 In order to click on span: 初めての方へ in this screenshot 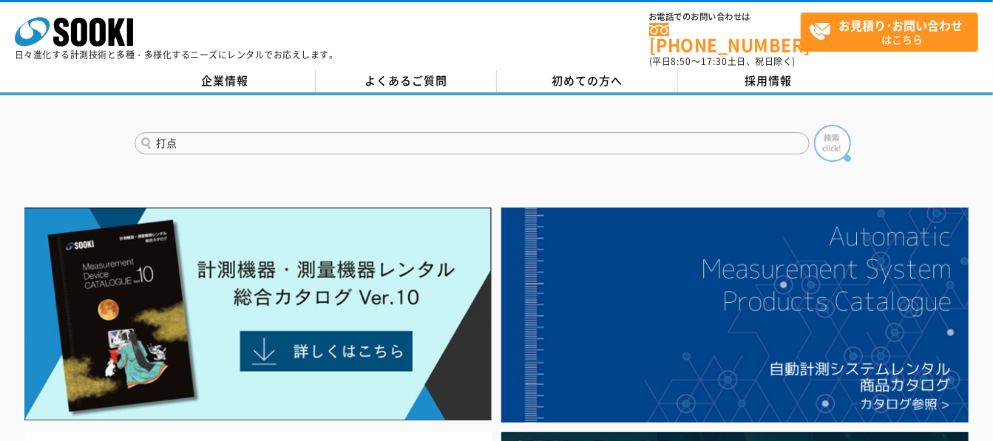, I will do `click(587, 81)`.